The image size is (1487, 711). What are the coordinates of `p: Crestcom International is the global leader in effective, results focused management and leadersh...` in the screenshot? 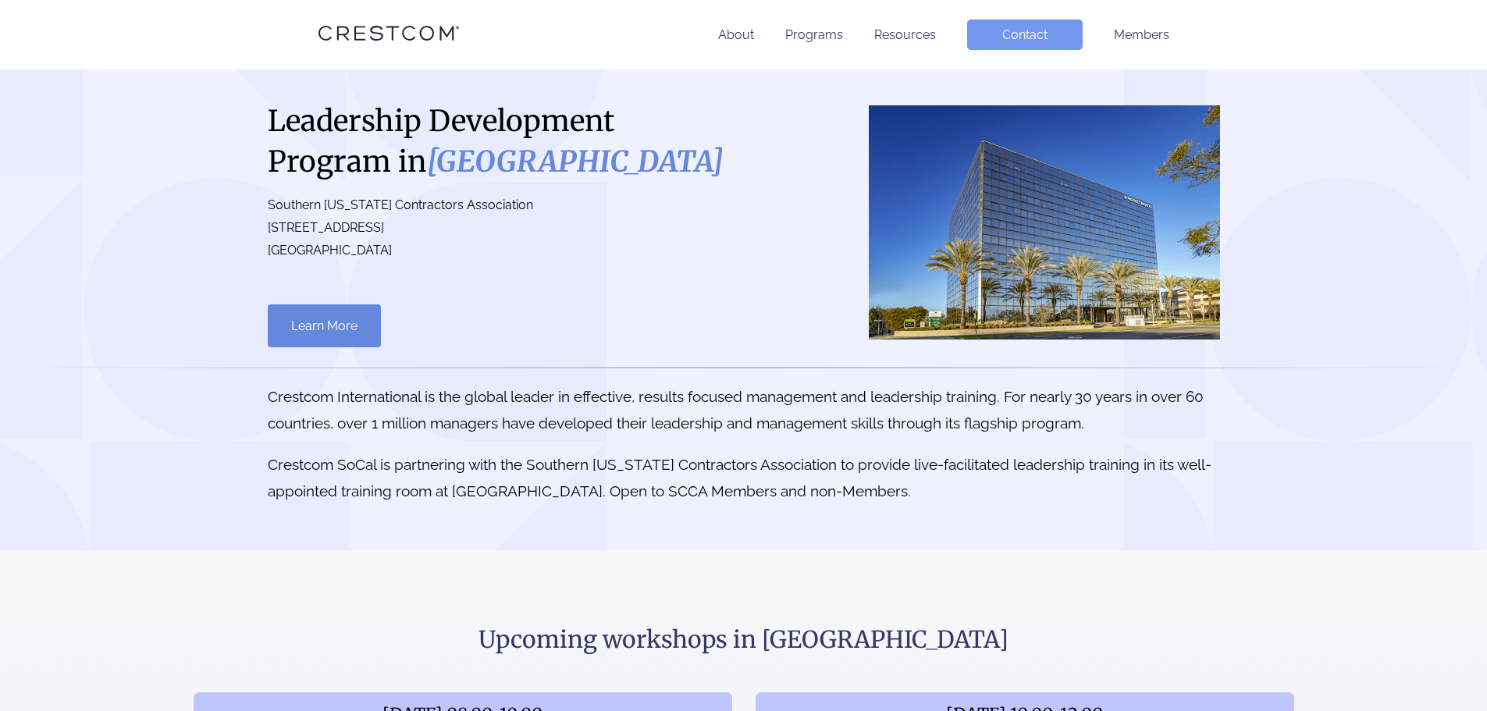 It's located at (744, 410).